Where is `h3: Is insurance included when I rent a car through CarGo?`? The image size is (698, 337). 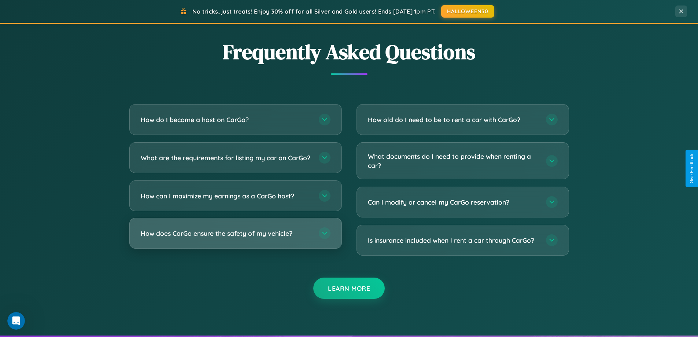
h3: Is insurance included when I rent a car through CarGo? is located at coordinates (453, 240).